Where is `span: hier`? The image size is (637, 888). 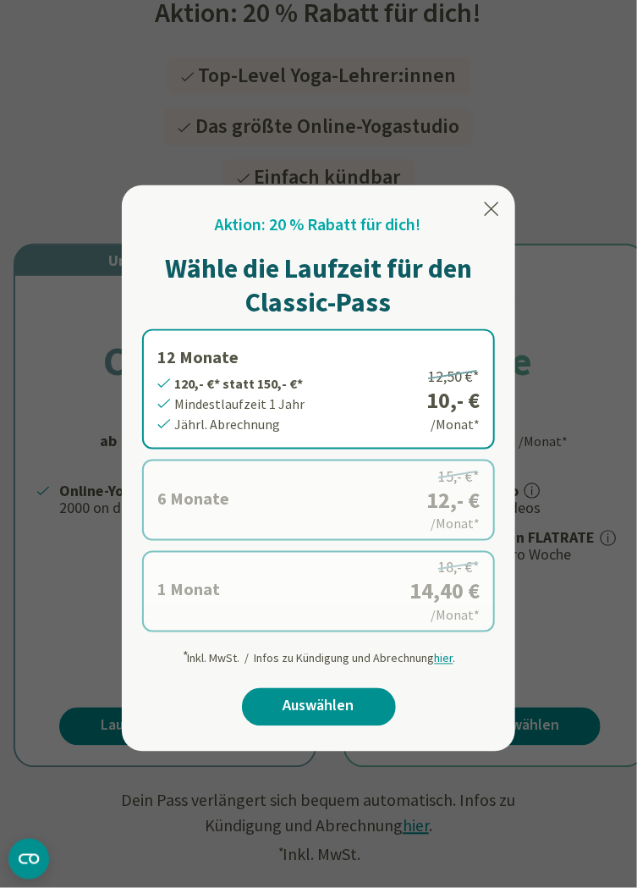
span: hier is located at coordinates (444, 659).